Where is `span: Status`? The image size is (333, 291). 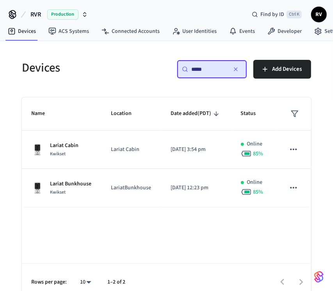 span: Status is located at coordinates (254, 113).